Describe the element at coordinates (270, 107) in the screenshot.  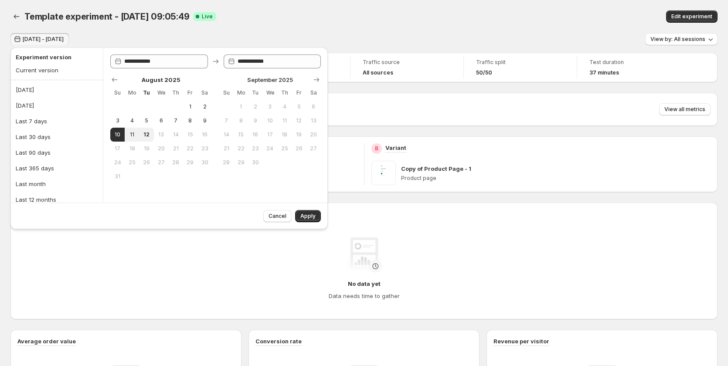
I see `button: Wednesday September 3 2025` at that location.